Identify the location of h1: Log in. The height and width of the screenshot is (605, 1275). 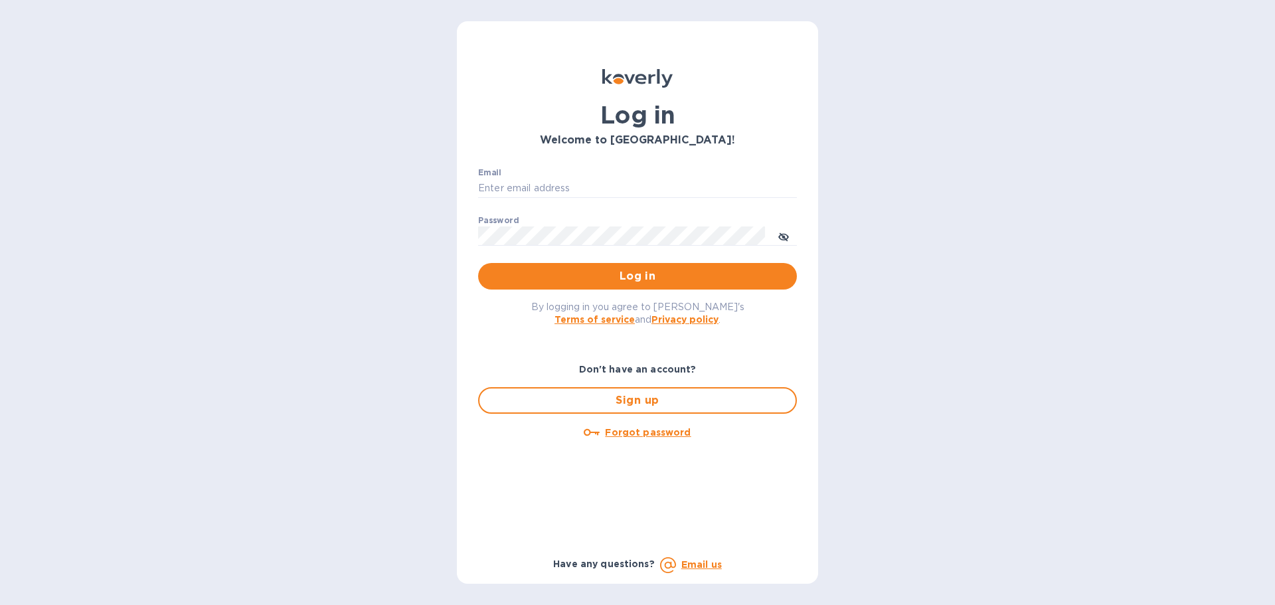
(638, 115).